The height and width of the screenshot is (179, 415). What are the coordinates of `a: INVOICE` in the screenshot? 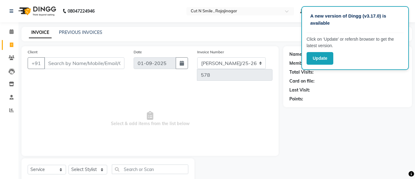 It's located at (40, 33).